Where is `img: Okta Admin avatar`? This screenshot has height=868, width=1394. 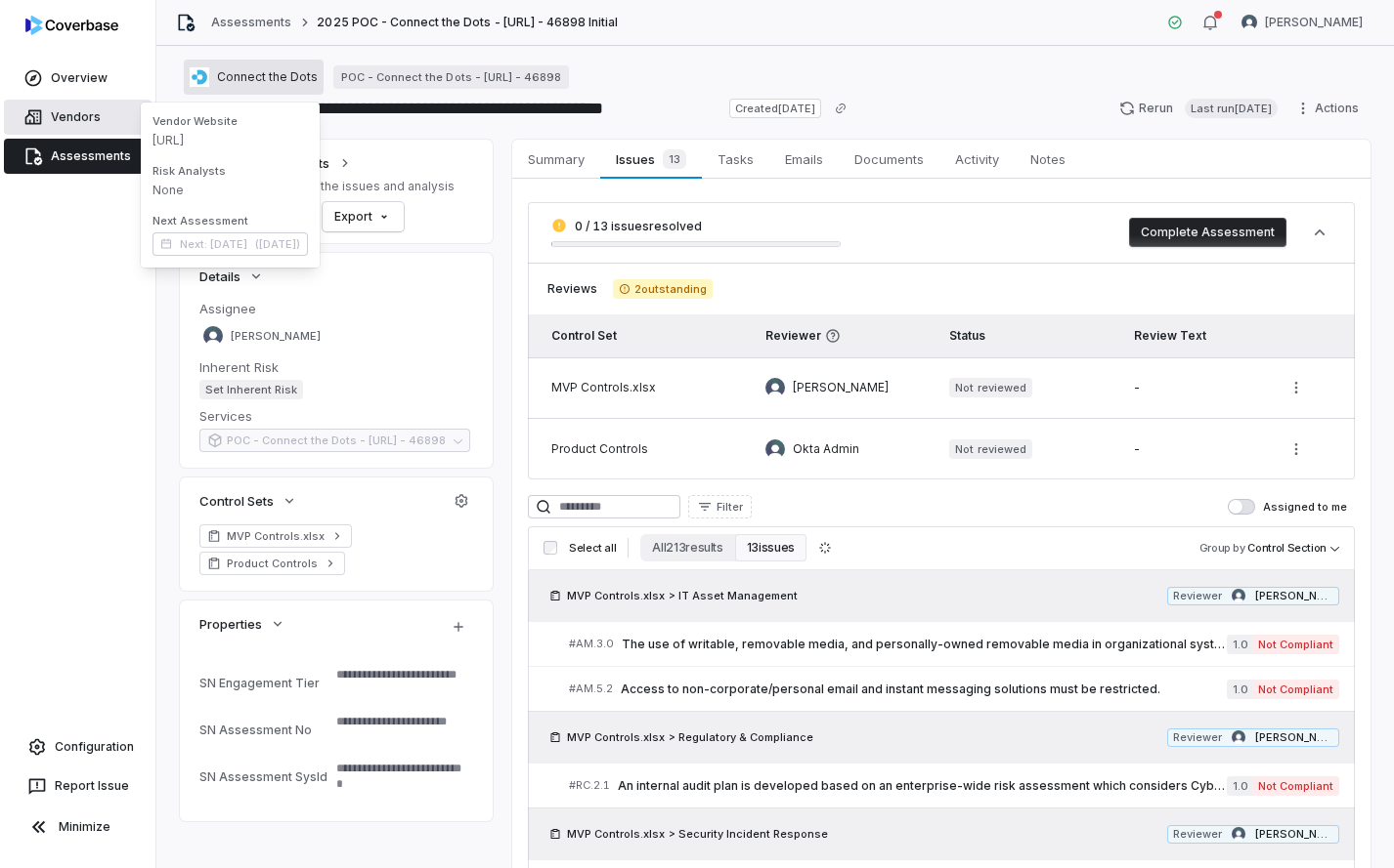 img: Okta Admin avatar is located at coordinates (775, 449).